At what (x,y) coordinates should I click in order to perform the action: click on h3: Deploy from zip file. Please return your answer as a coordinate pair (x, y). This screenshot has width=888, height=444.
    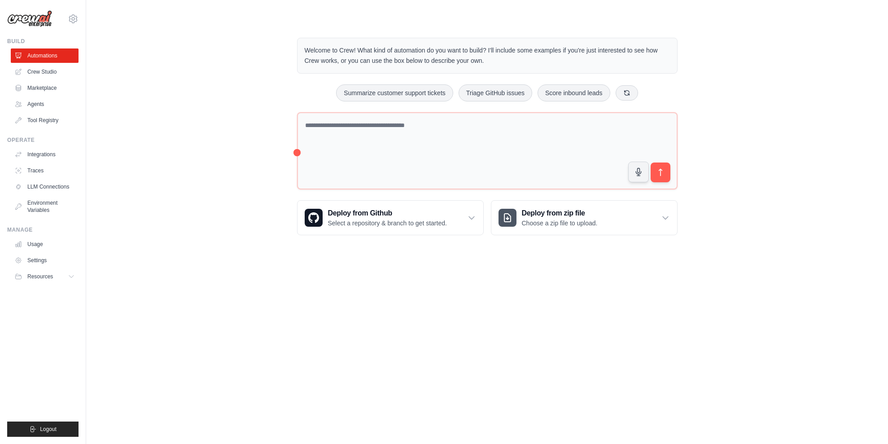
    Looking at the image, I should click on (559, 213).